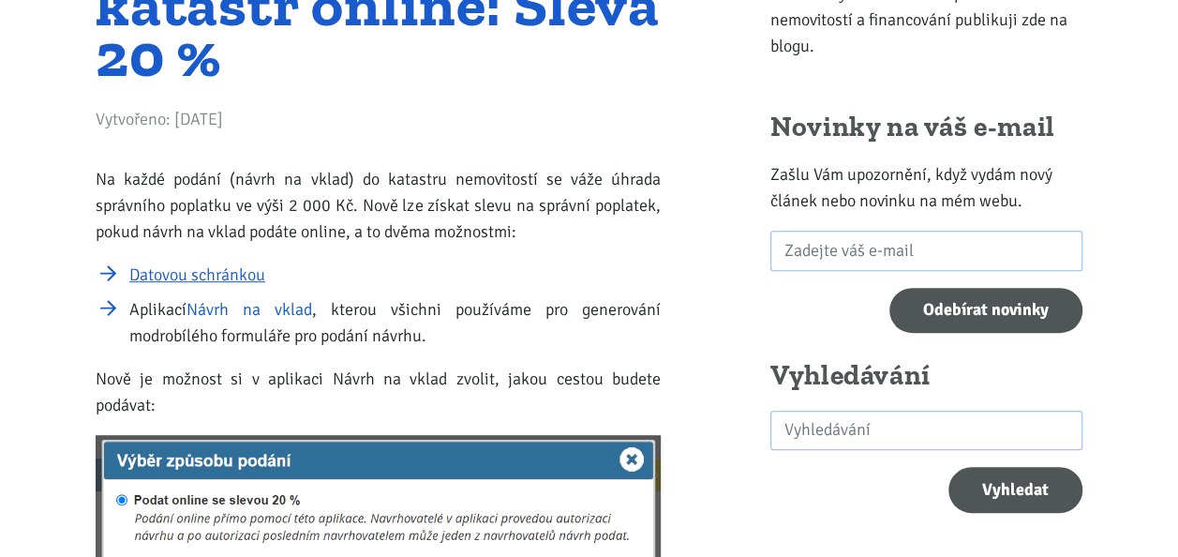 This screenshot has width=1178, height=557. What do you see at coordinates (926, 430) in the screenshot?
I see `input: search` at bounding box center [926, 430].